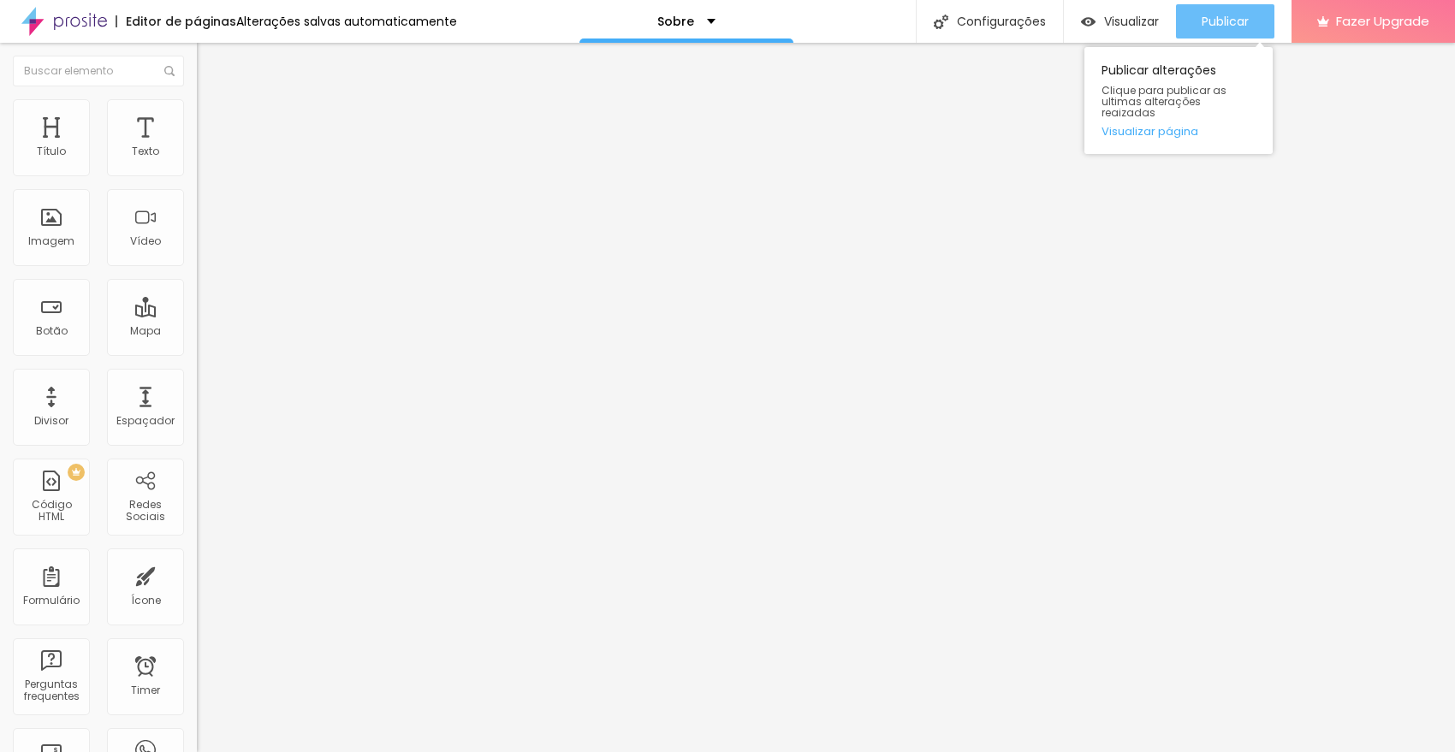 The width and height of the screenshot is (1455, 752). Describe the element at coordinates (1179, 100) in the screenshot. I see `div: Publicar alterações` at that location.